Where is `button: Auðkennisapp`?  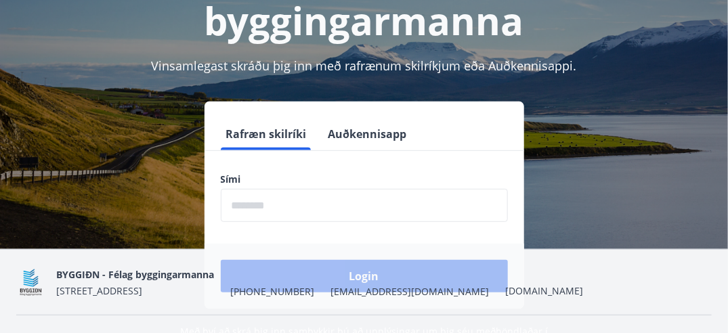 button: Auðkennisapp is located at coordinates (368, 134).